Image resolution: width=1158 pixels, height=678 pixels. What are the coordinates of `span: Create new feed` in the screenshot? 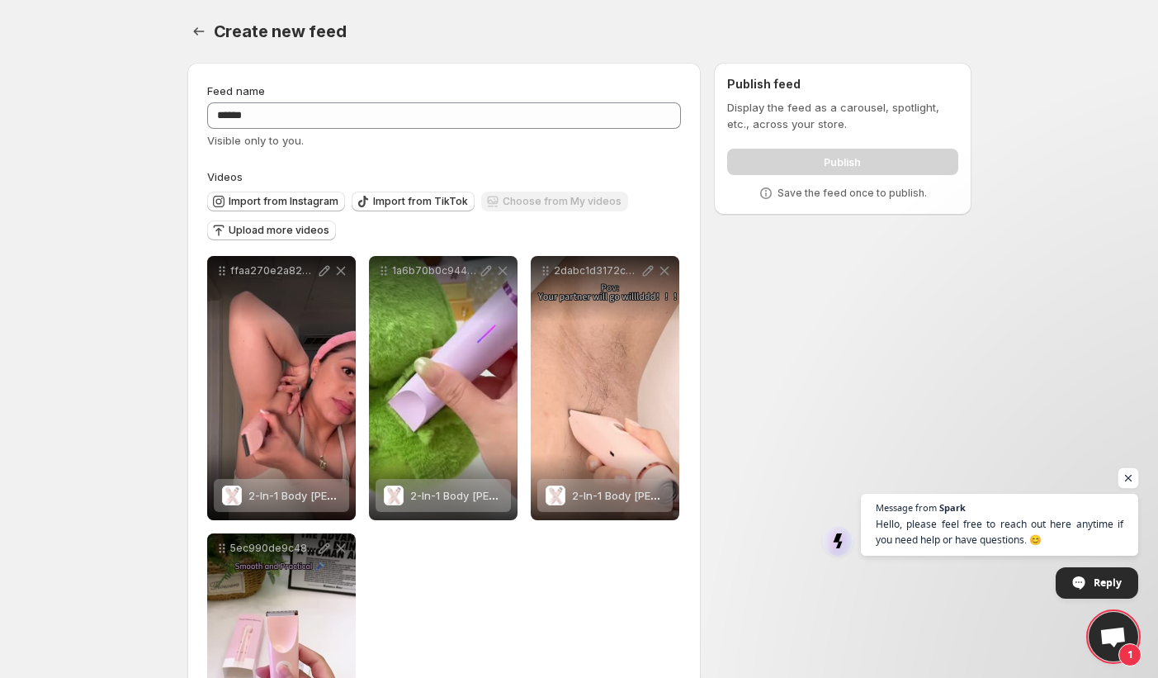 It's located at (280, 31).